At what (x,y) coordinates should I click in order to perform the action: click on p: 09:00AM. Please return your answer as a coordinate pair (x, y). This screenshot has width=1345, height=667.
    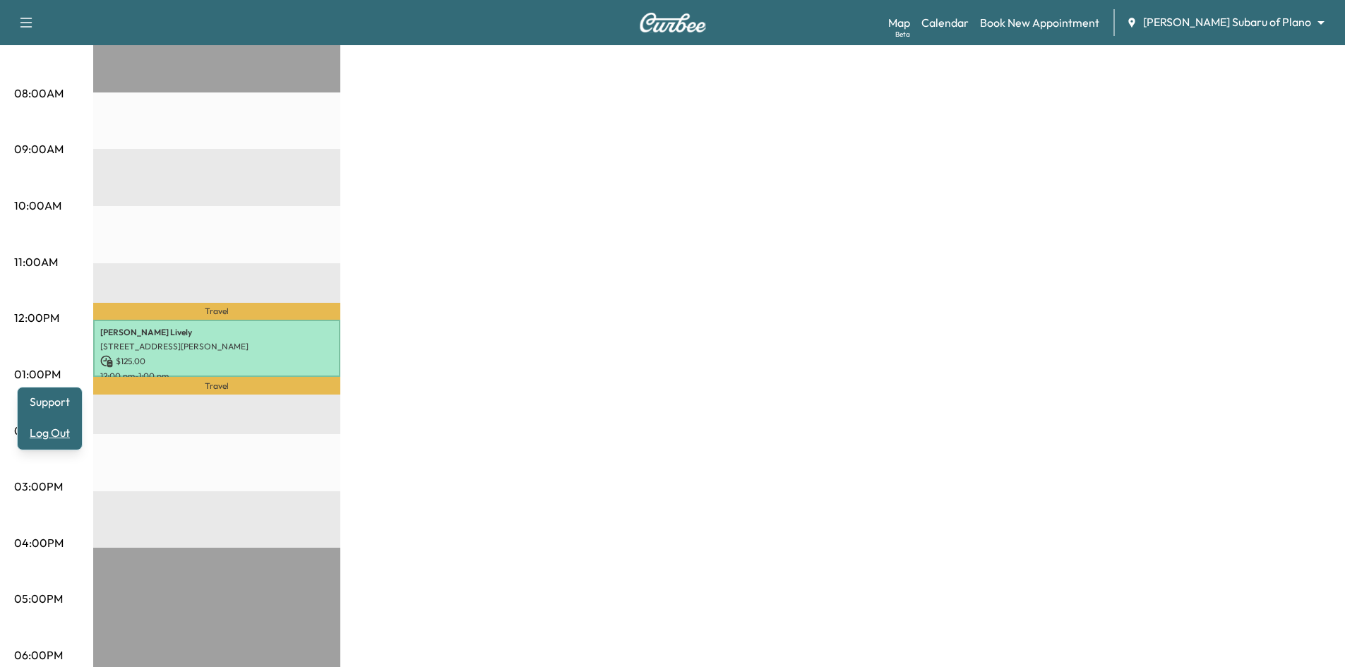
    Looking at the image, I should click on (39, 149).